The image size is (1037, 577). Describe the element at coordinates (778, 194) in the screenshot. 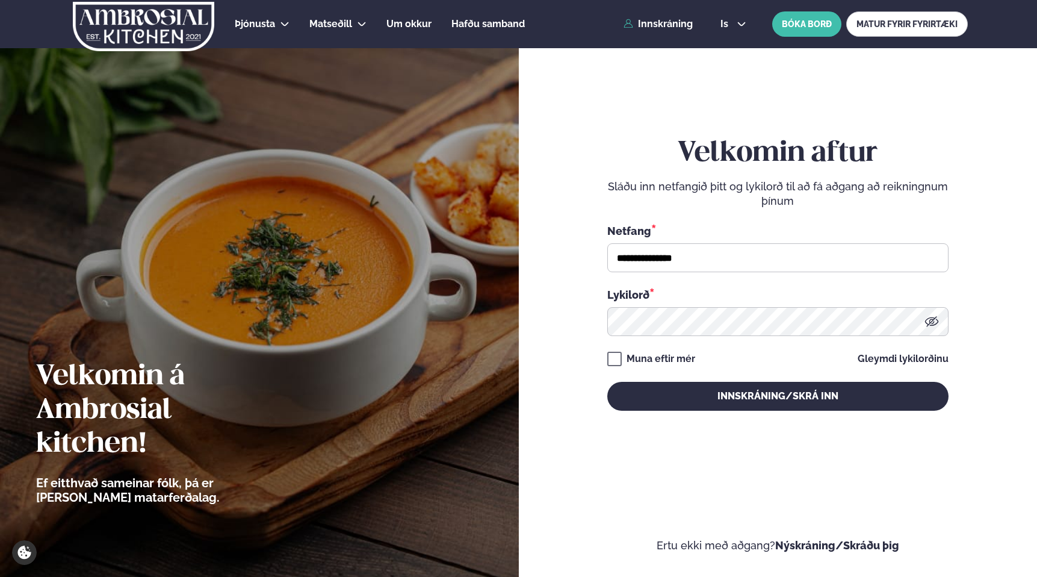

I see `p: Sláðu inn netfangið þitt og lykilorð til að fá aðgang að reikningnum þínum` at that location.